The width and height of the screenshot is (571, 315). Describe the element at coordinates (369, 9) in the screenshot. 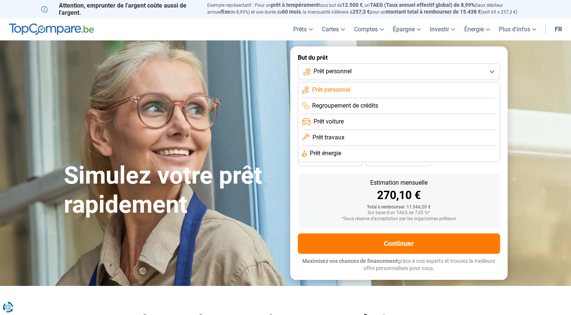

I see `p: Exemple représentatif : Pour un tous but de , un (taux débiteur annuel de 8,99%) et une durée de ...` at that location.